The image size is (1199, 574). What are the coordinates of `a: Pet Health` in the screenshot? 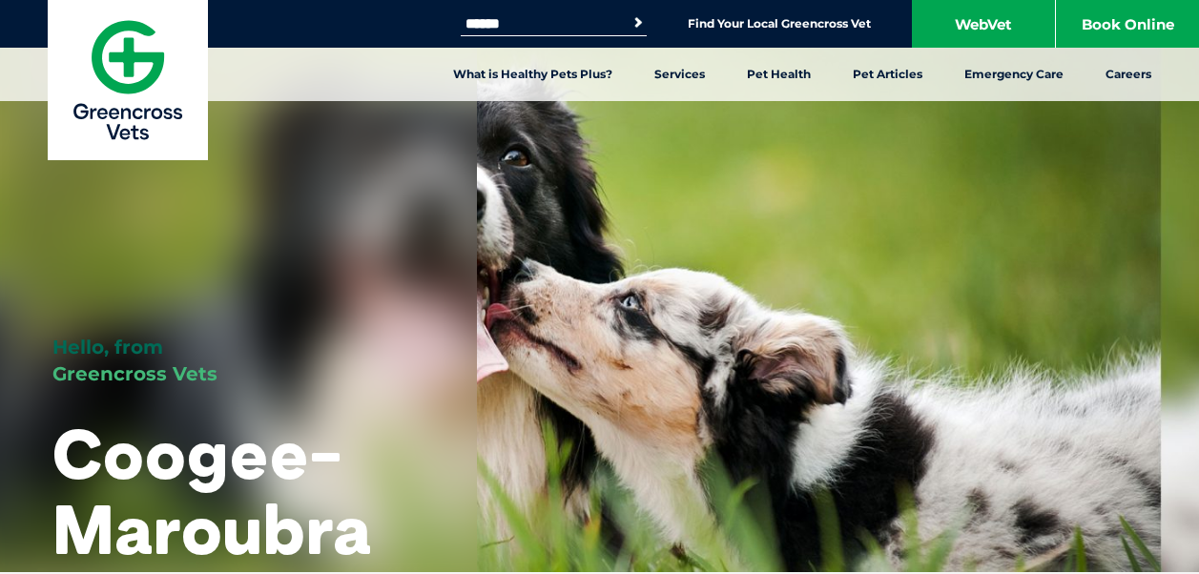 It's located at (779, 74).